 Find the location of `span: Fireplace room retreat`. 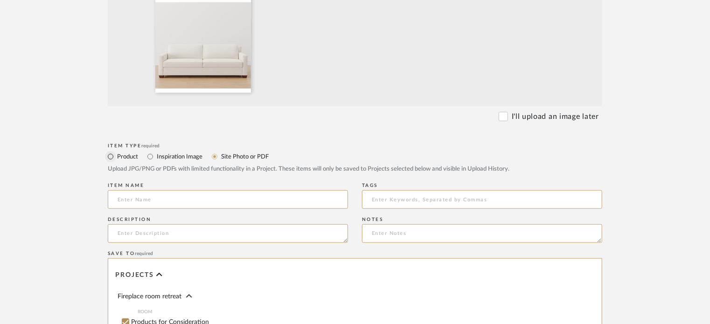

span: Fireplace room retreat is located at coordinates (149, 297).